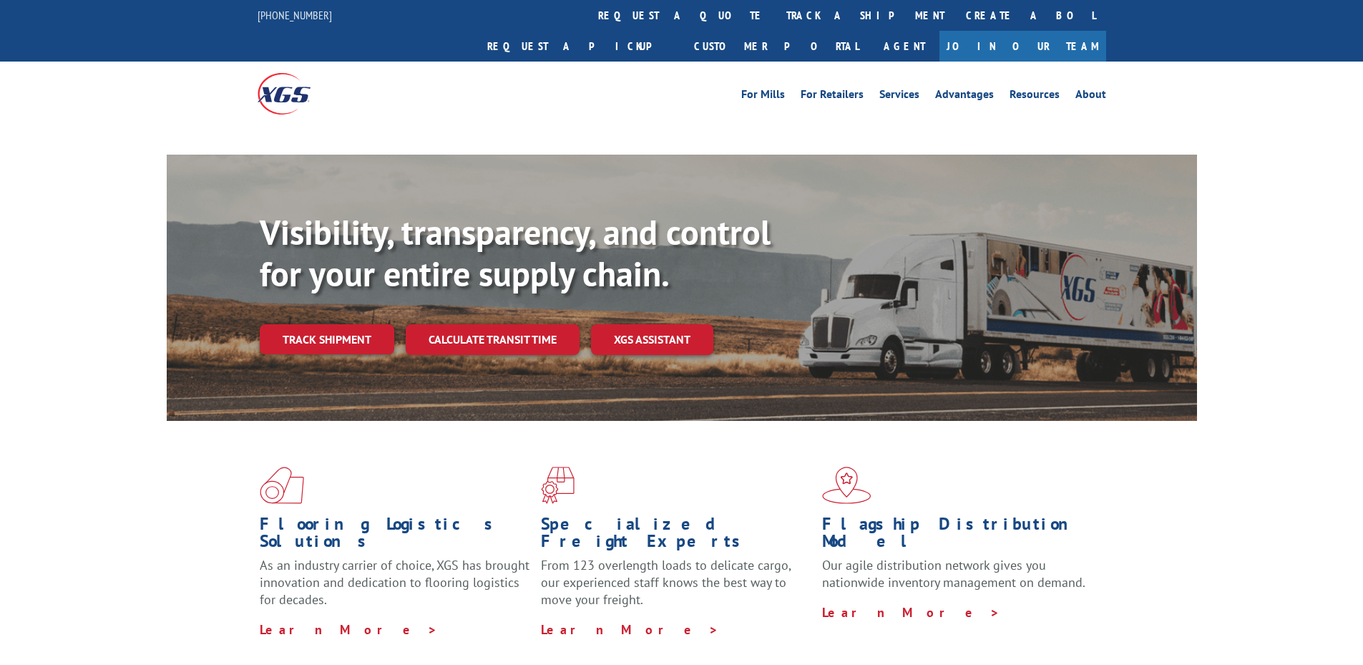  What do you see at coordinates (282, 485) in the screenshot?
I see `img: xgs-icon-total-supply-chain-intelligence-red` at bounding box center [282, 485].